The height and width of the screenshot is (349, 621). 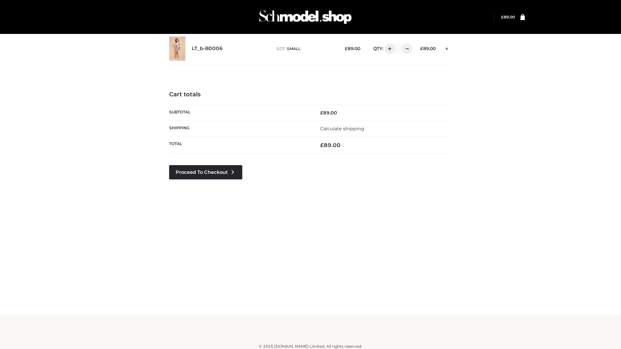 What do you see at coordinates (310, 95) in the screenshot?
I see `h4: Cart totals` at bounding box center [310, 95].